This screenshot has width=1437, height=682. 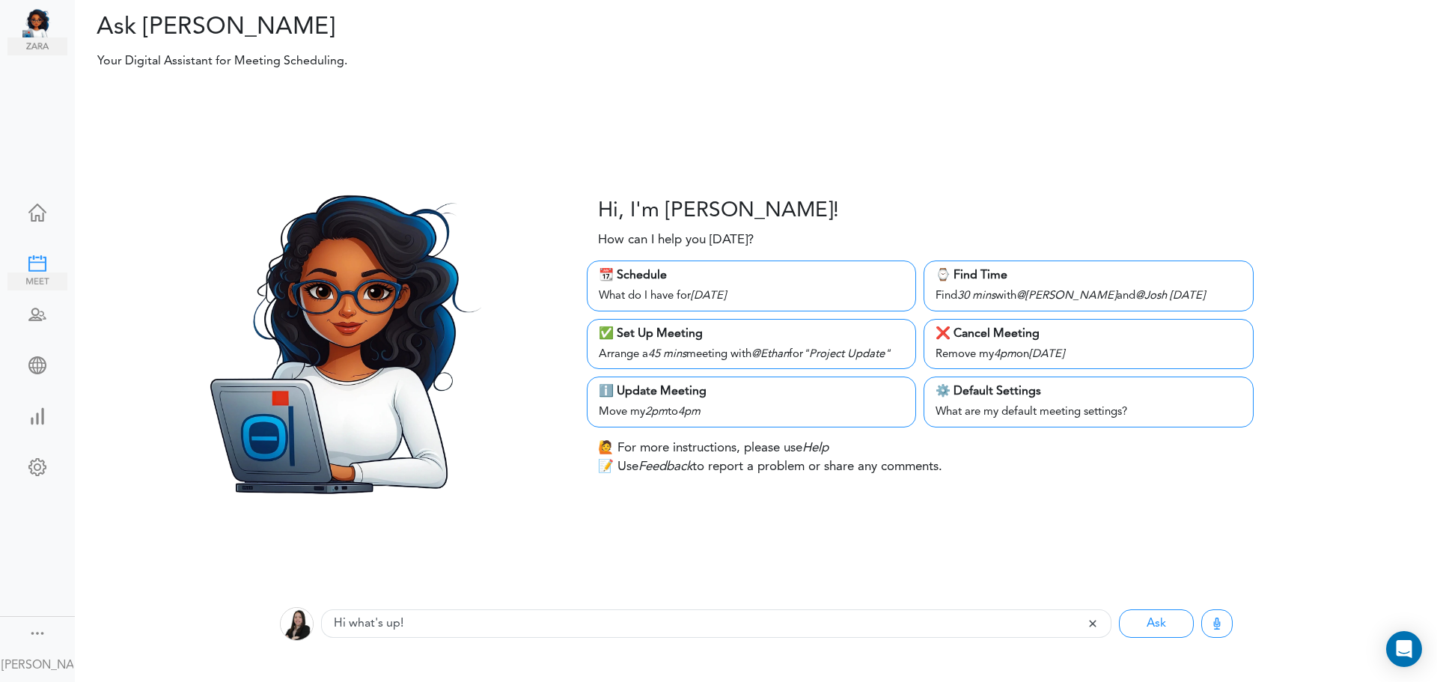 I want to click on a: Change side menu, so click(x=37, y=635).